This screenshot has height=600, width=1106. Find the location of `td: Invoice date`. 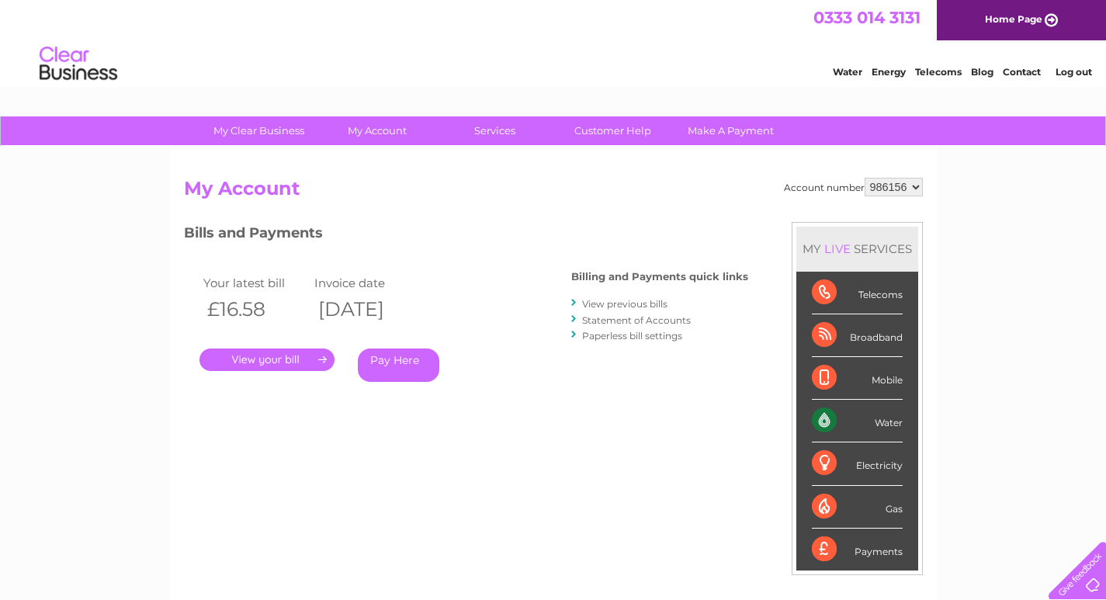

td: Invoice date is located at coordinates (366, 282).